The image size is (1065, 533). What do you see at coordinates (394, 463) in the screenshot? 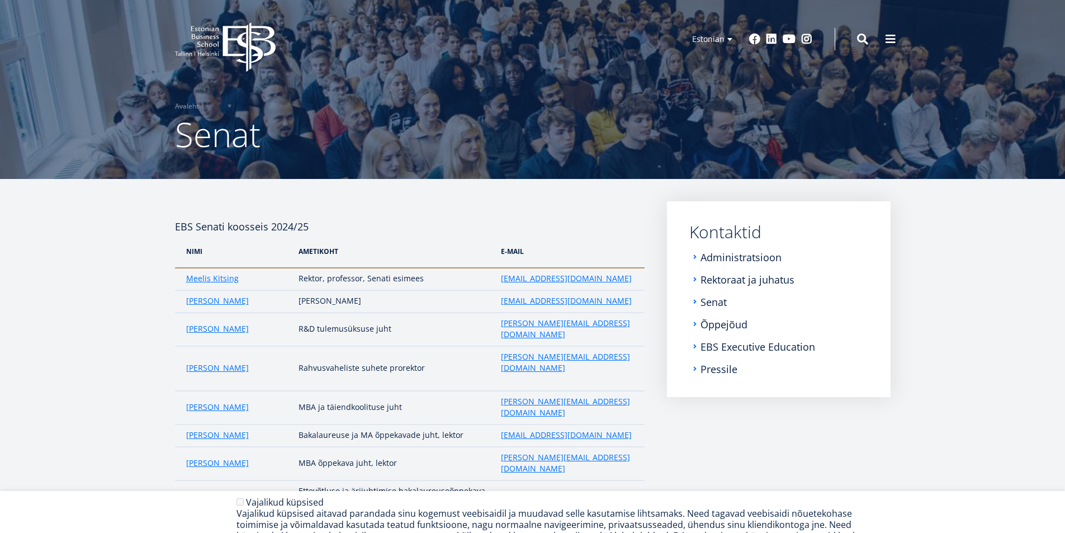
I see `td: MBA õppekava juht, lektor` at bounding box center [394, 463].